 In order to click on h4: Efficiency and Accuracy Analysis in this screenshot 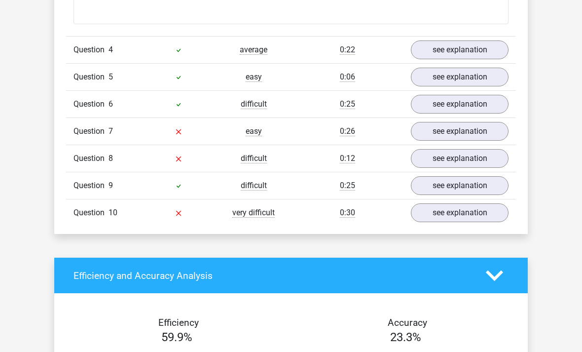, I will do `click(272, 275)`.